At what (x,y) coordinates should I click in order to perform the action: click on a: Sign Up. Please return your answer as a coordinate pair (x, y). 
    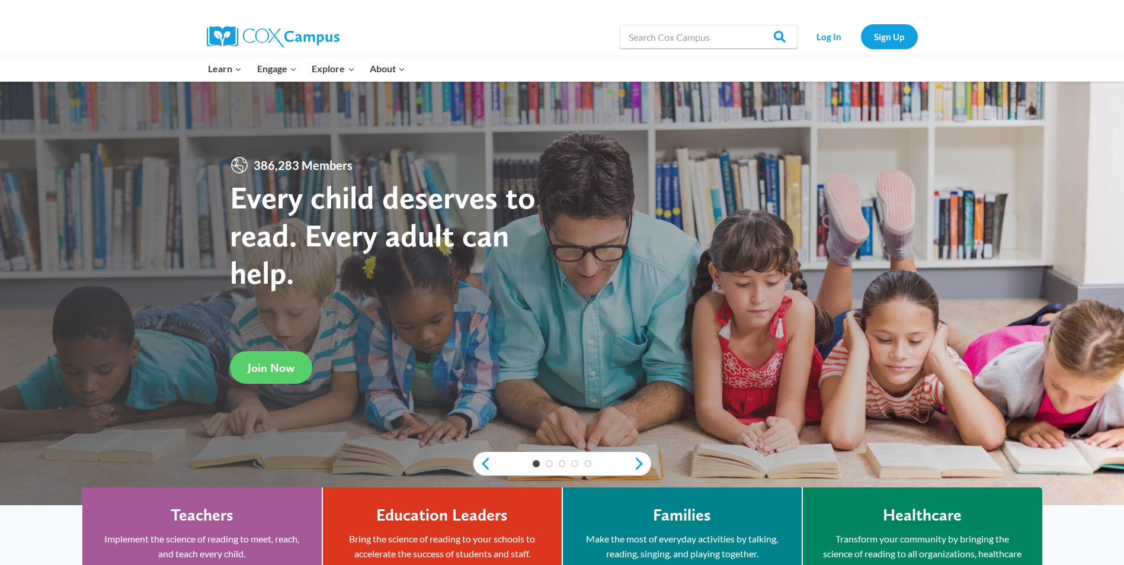
    Looking at the image, I should click on (889, 36).